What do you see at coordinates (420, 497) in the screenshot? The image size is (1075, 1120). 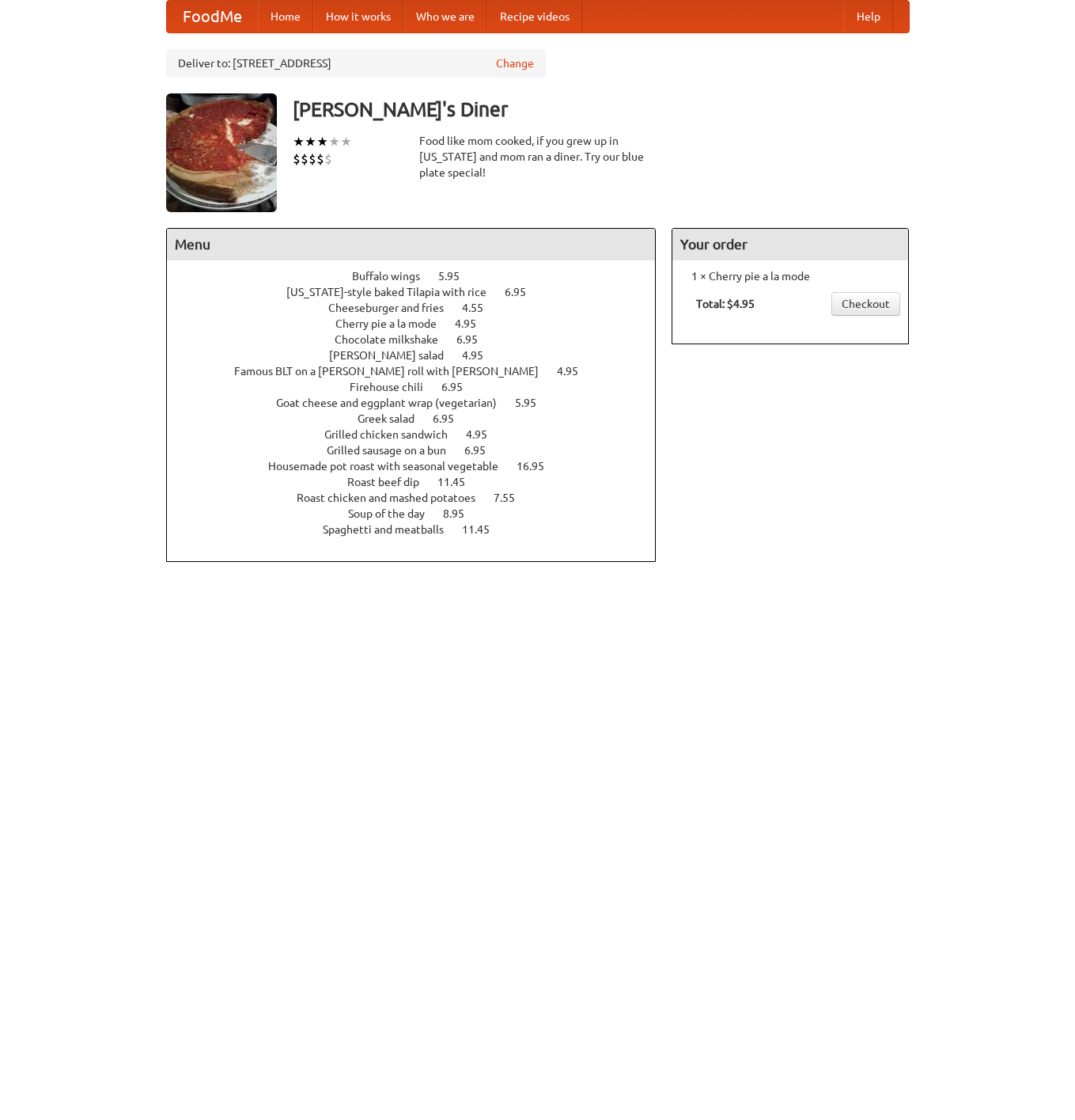 I see `a: Roast chicken and mashed potatoes 7.55` at bounding box center [420, 497].